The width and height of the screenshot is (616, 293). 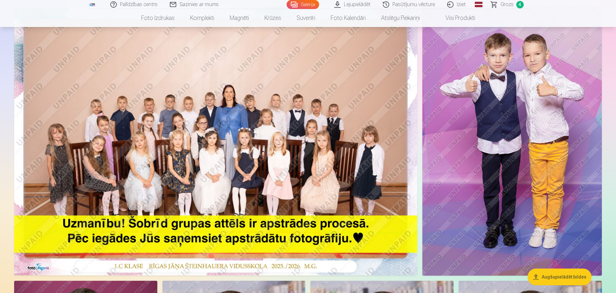 I want to click on a: Magnēti, so click(x=239, y=18).